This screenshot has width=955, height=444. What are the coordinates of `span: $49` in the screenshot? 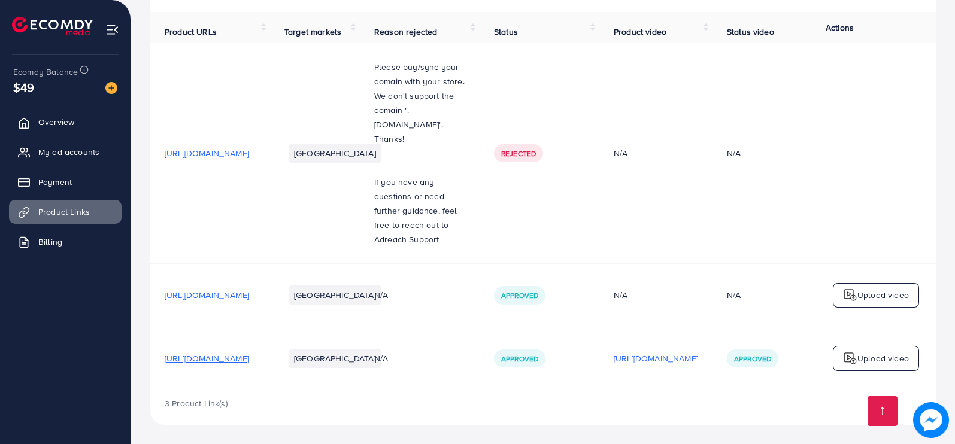 It's located at (23, 87).